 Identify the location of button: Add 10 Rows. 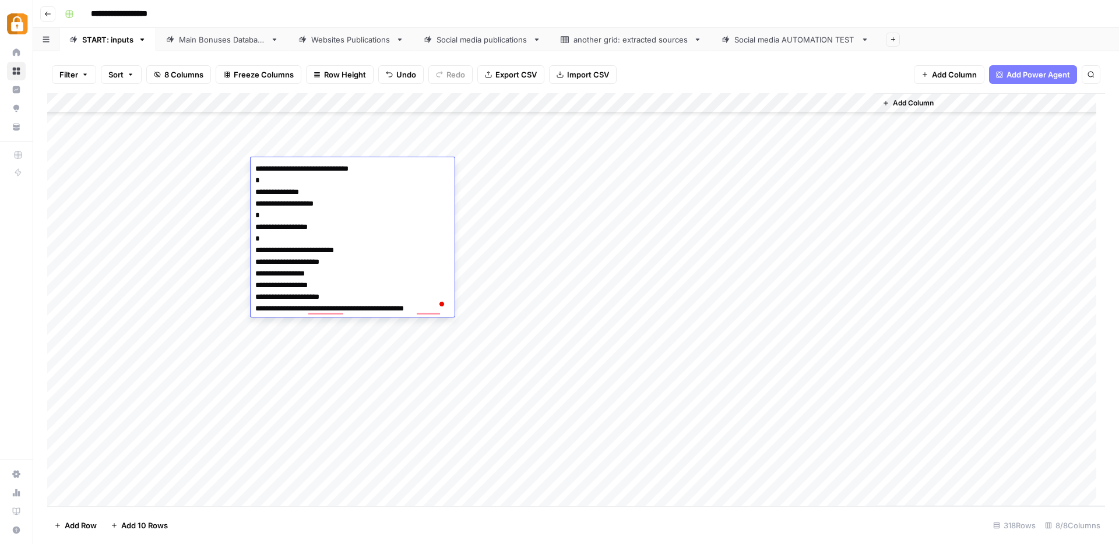
(139, 526).